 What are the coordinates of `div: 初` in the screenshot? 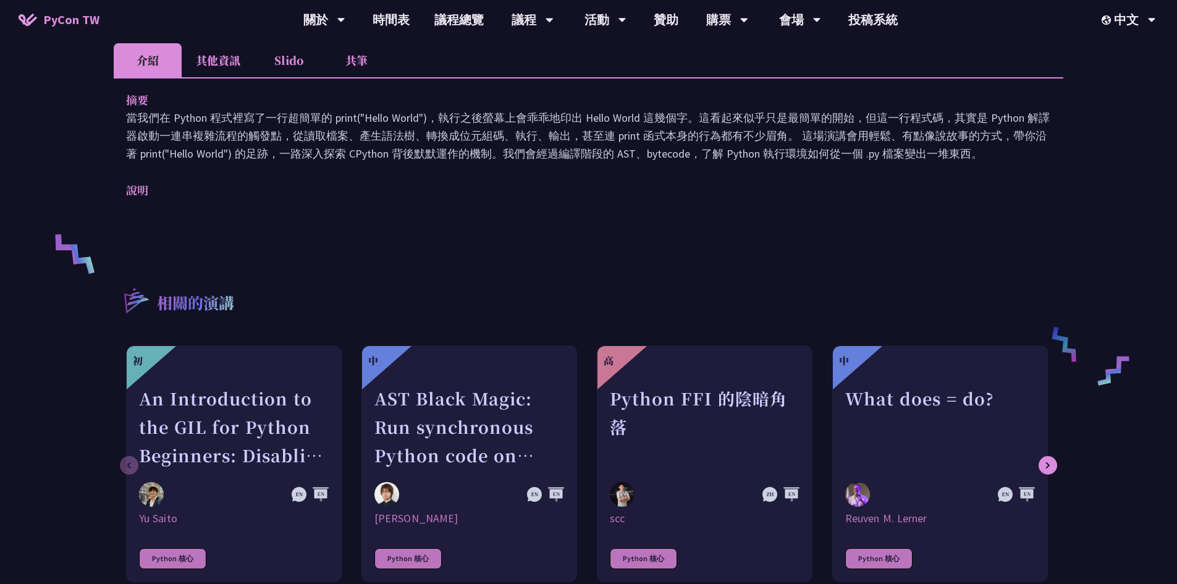 It's located at (138, 361).